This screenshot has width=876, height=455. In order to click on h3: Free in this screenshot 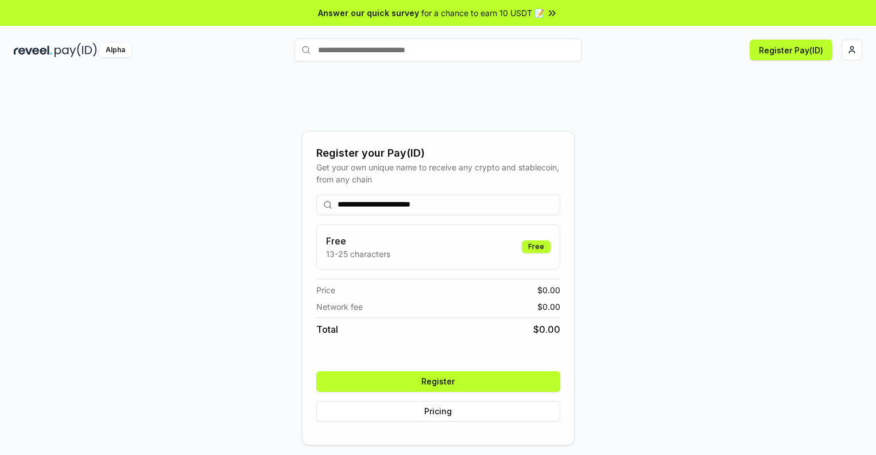, I will do `click(358, 241)`.